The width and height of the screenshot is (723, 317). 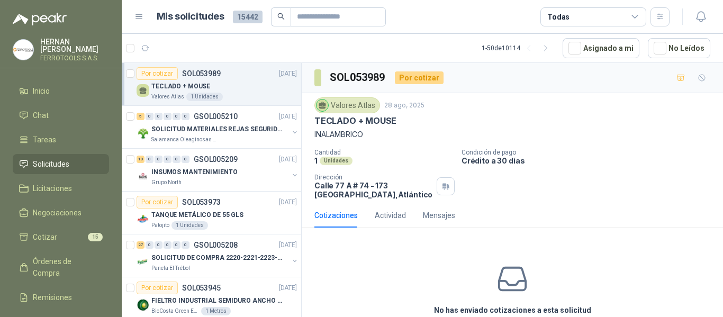 What do you see at coordinates (215, 116) in the screenshot?
I see `p: GSOL005210` at bounding box center [215, 116].